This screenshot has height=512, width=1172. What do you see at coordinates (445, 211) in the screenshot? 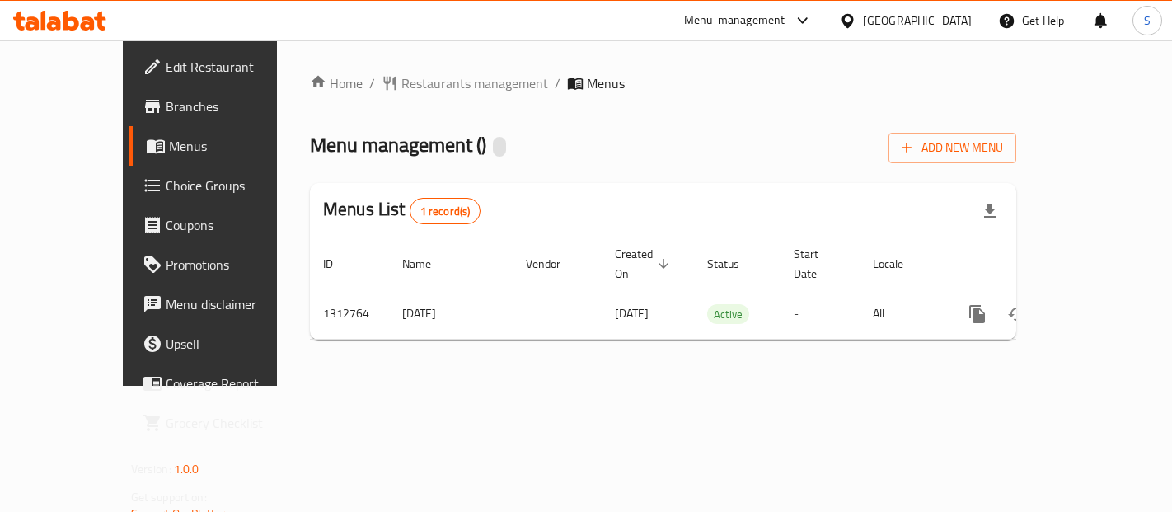
I see `span: 1 record(s)` at bounding box center [445, 211].